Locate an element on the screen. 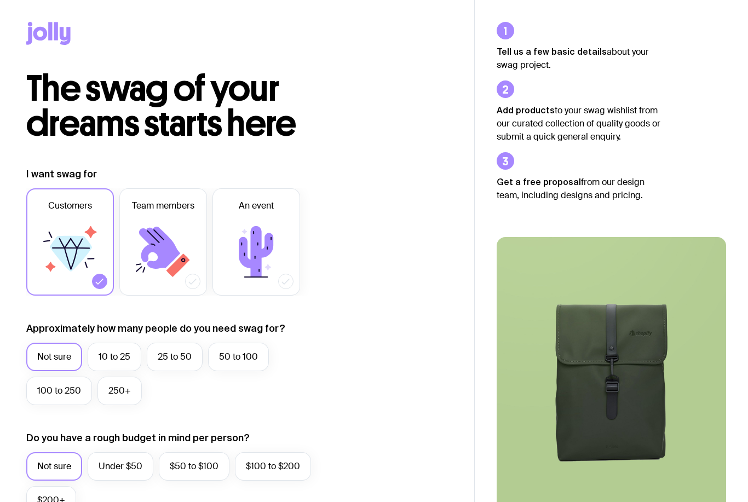 The width and height of the screenshot is (748, 502). label: I want swag for is located at coordinates (61, 174).